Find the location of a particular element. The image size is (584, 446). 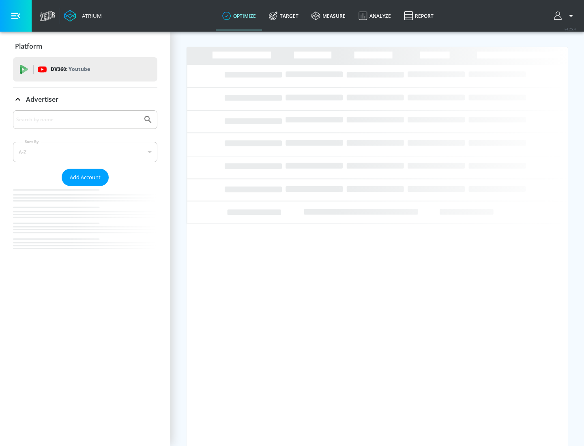

p: Advertiser is located at coordinates (42, 99).